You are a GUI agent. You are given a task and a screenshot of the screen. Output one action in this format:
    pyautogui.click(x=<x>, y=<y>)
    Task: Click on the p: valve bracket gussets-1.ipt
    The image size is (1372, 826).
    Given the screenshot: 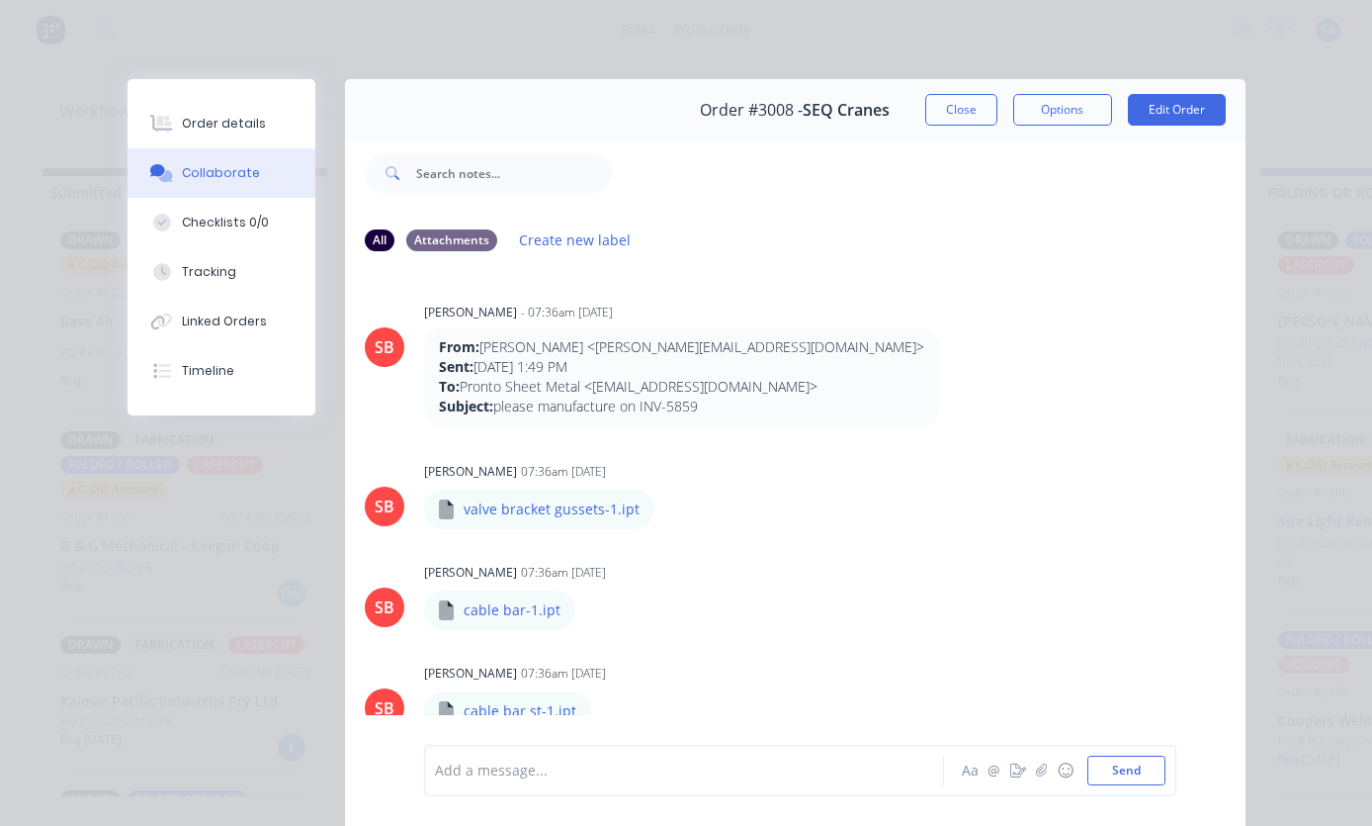 What is the action you would take?
    pyautogui.click(x=552, y=509)
    